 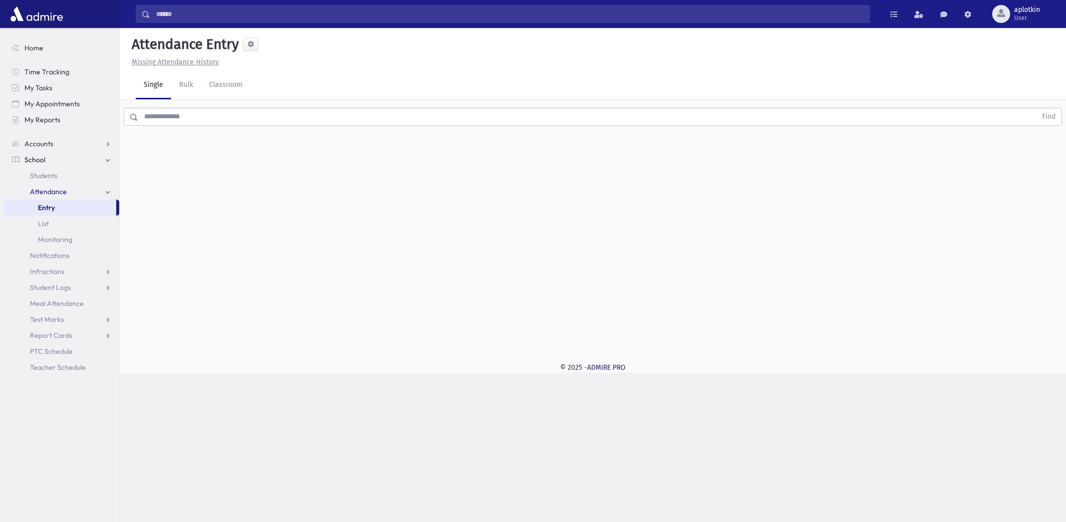 I want to click on span: Teacher Schedule, so click(x=58, y=367).